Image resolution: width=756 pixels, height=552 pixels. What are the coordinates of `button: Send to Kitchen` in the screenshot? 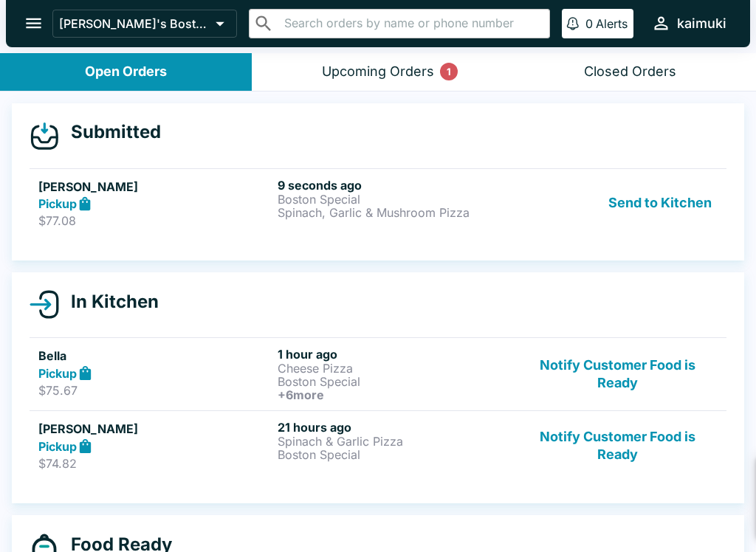 It's located at (660, 203).